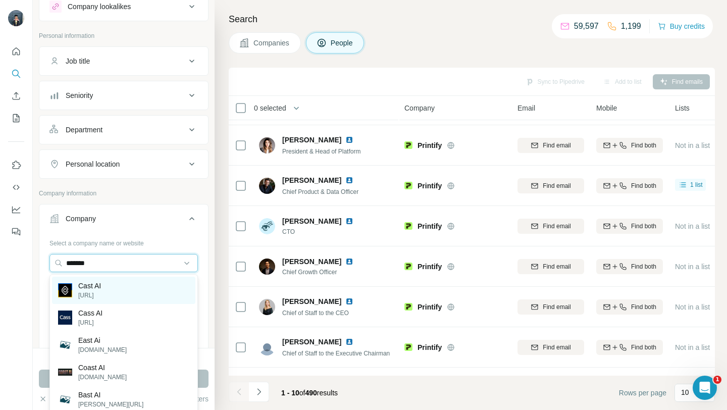  What do you see at coordinates (336, 353) in the screenshot?
I see `span: Chief of Staff to the Executive Chairman` at bounding box center [336, 353].